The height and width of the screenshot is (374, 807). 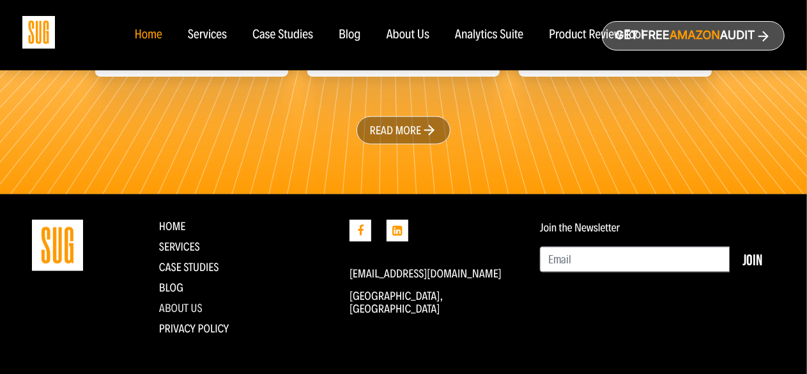 What do you see at coordinates (489, 35) in the screenshot?
I see `div: Analytics Suite` at bounding box center [489, 35].